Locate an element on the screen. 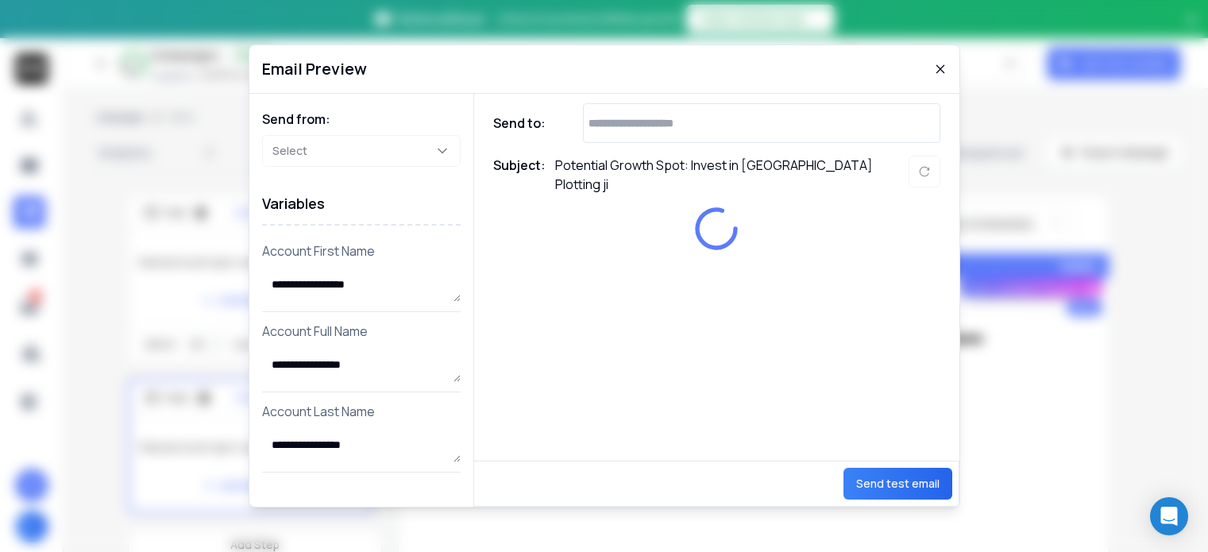 This screenshot has width=1208, height=552. h1: Subject: is located at coordinates (520, 175).